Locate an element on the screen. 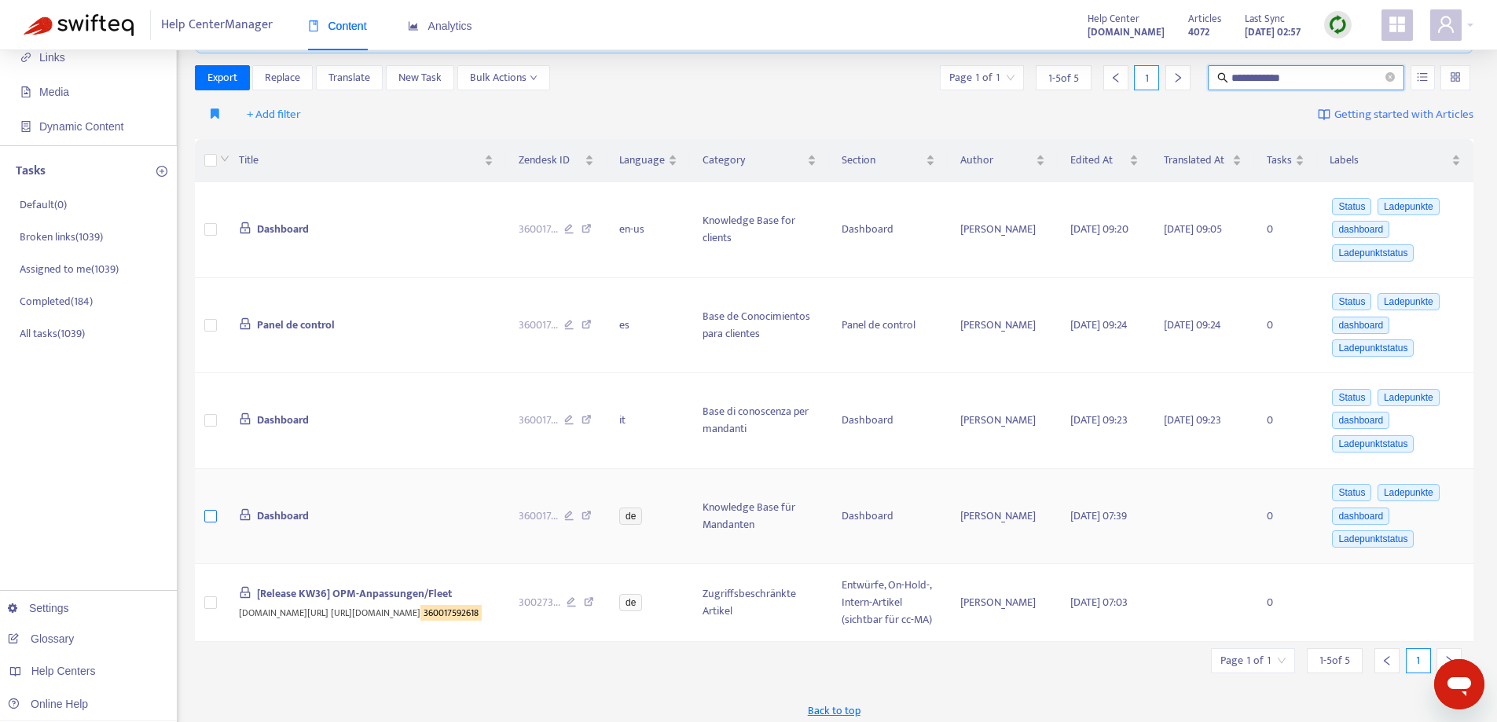 This screenshot has height=722, width=1497. p: All tasks ( 1039 ) is located at coordinates (52, 333).